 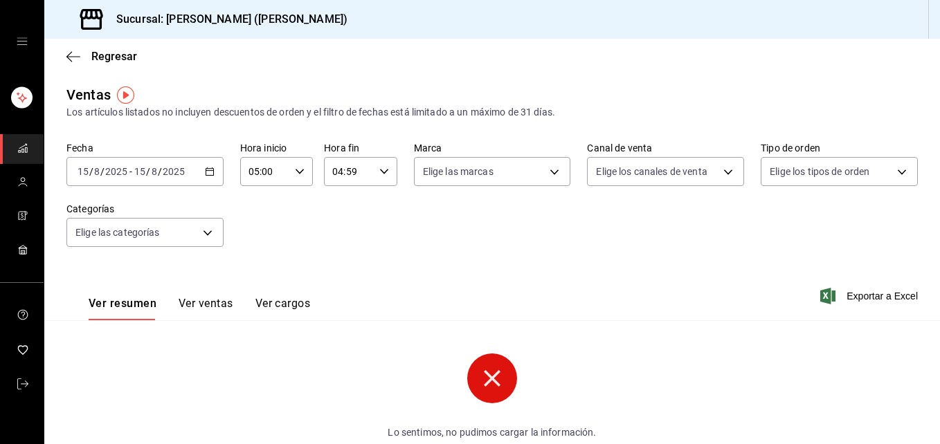 What do you see at coordinates (665, 148) in the screenshot?
I see `label: Canal de venta` at bounding box center [665, 148].